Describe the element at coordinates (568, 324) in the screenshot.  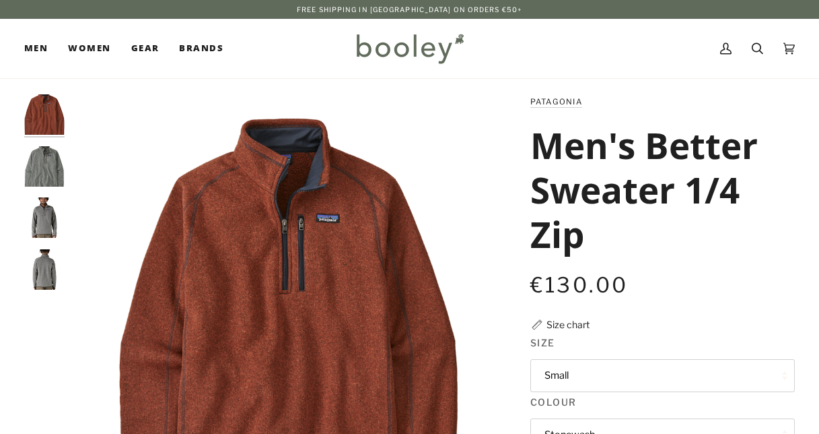
I see `div: Size chart` at that location.